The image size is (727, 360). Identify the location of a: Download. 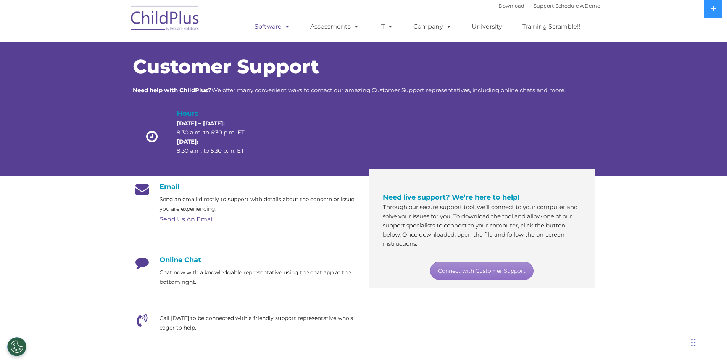
(511, 6).